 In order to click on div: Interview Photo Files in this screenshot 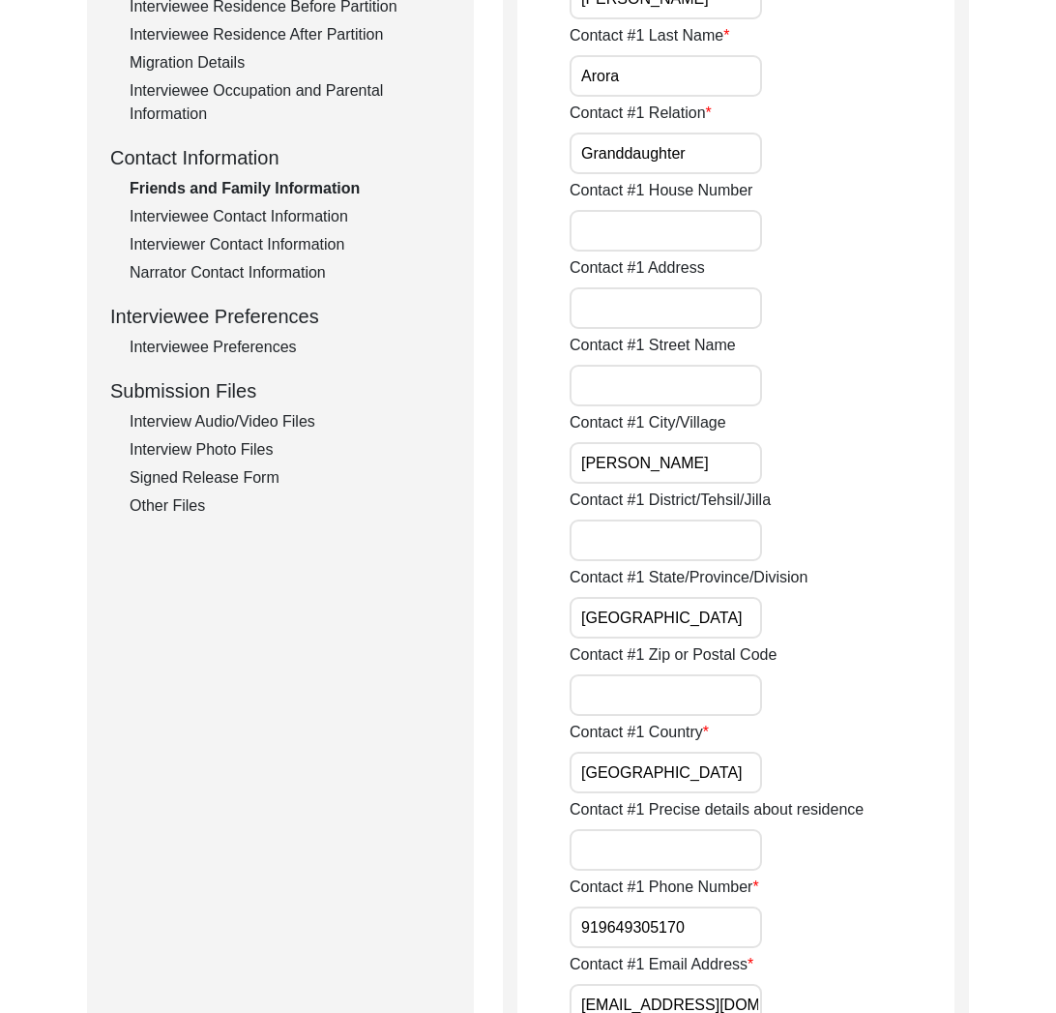, I will do `click(290, 450)`.